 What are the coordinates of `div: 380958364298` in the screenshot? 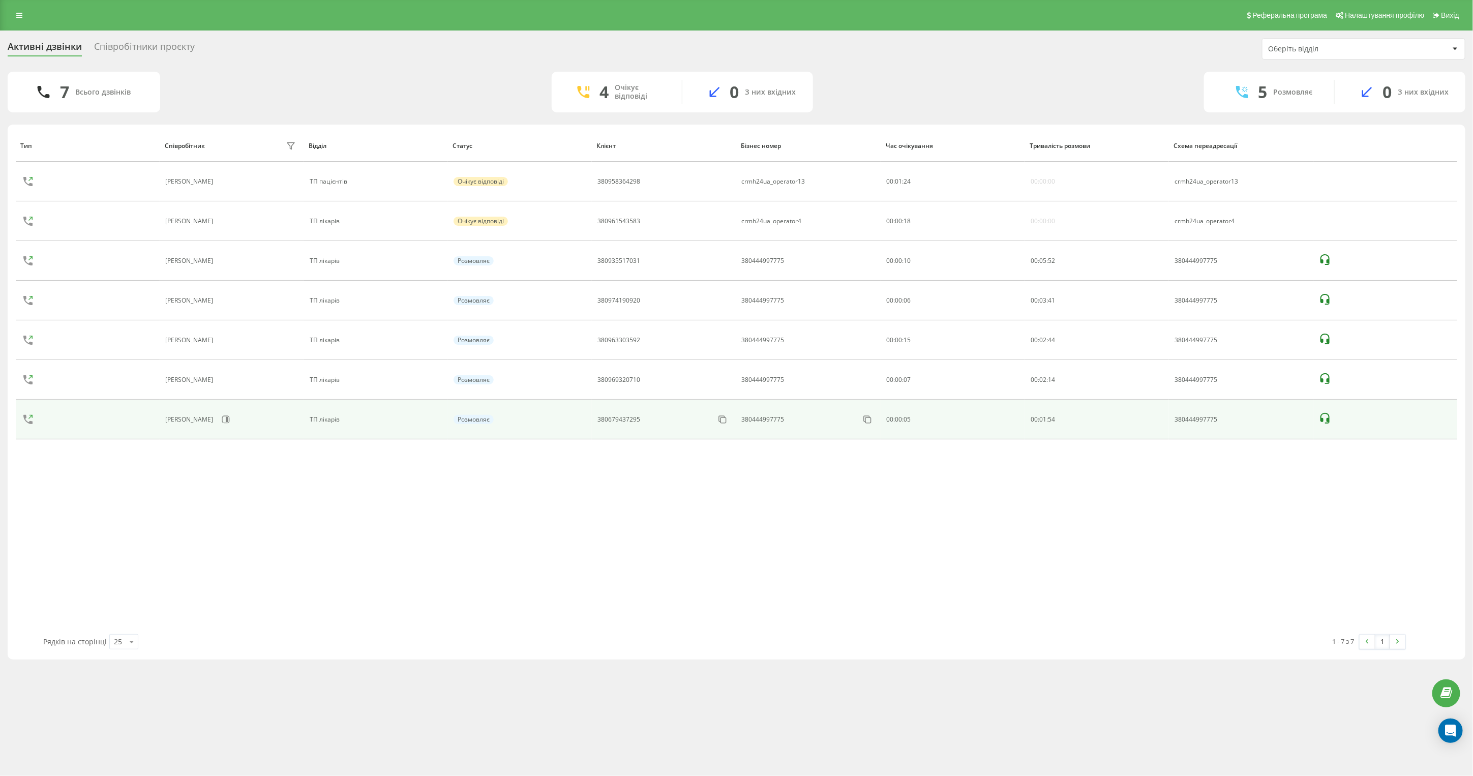 It's located at (619, 182).